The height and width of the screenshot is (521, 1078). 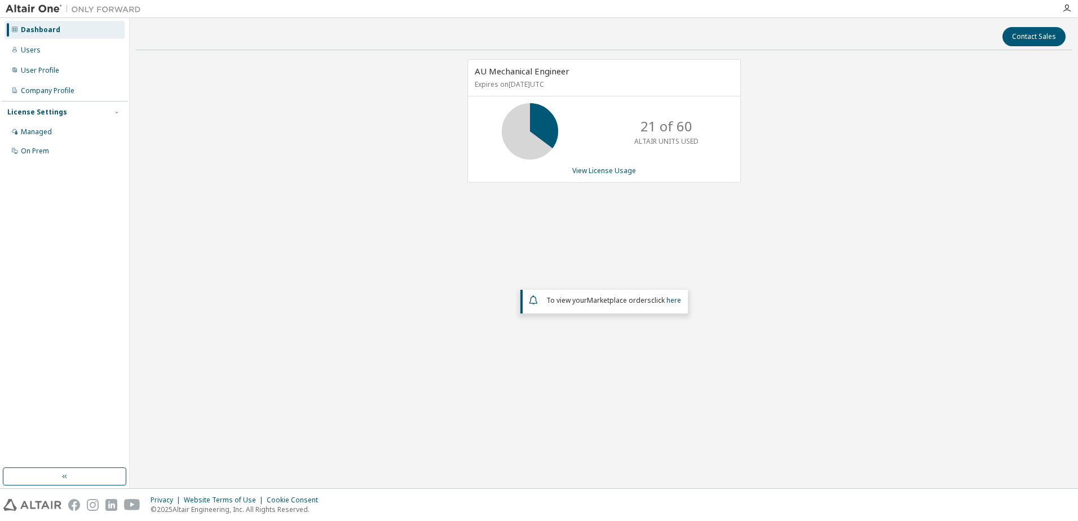 I want to click on div: On Prem, so click(x=35, y=151).